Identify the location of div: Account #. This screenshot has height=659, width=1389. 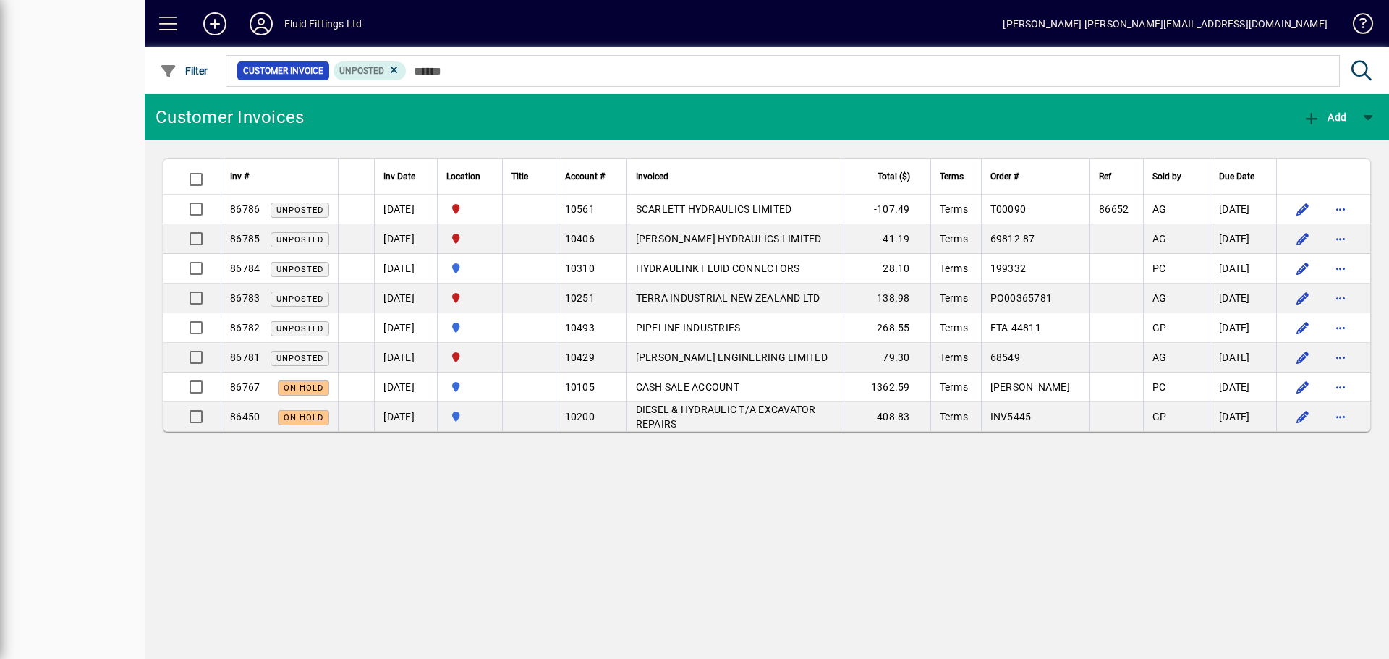
(591, 177).